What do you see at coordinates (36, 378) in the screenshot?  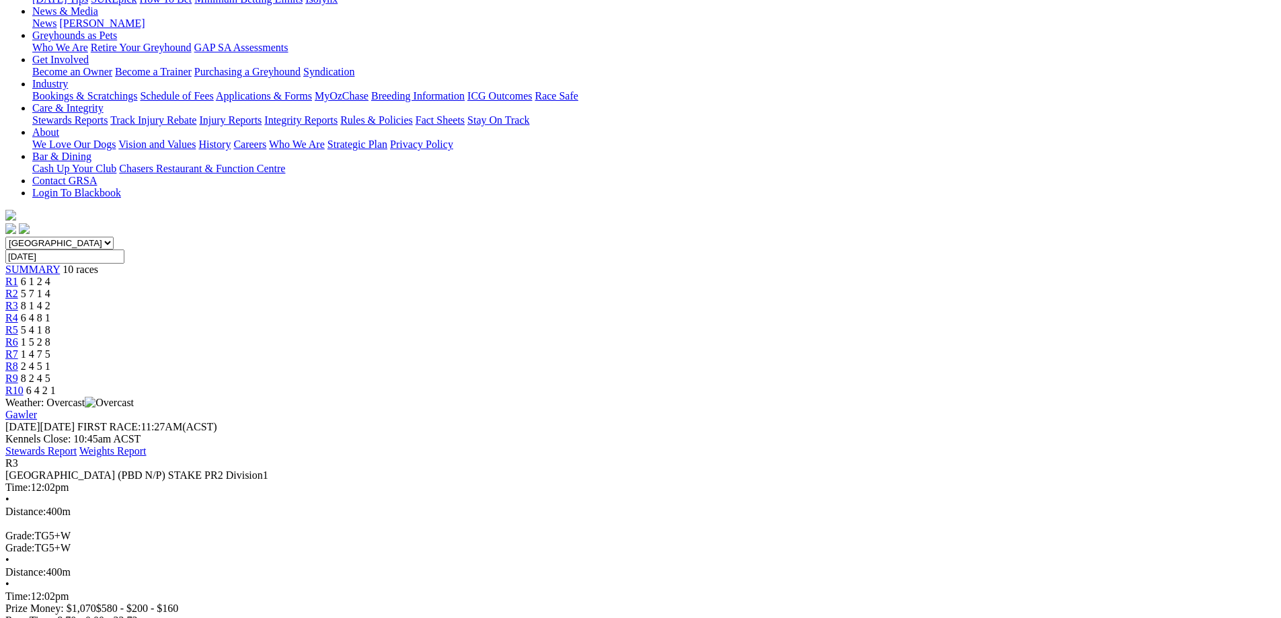 I see `span: 8 2 4 5` at bounding box center [36, 378].